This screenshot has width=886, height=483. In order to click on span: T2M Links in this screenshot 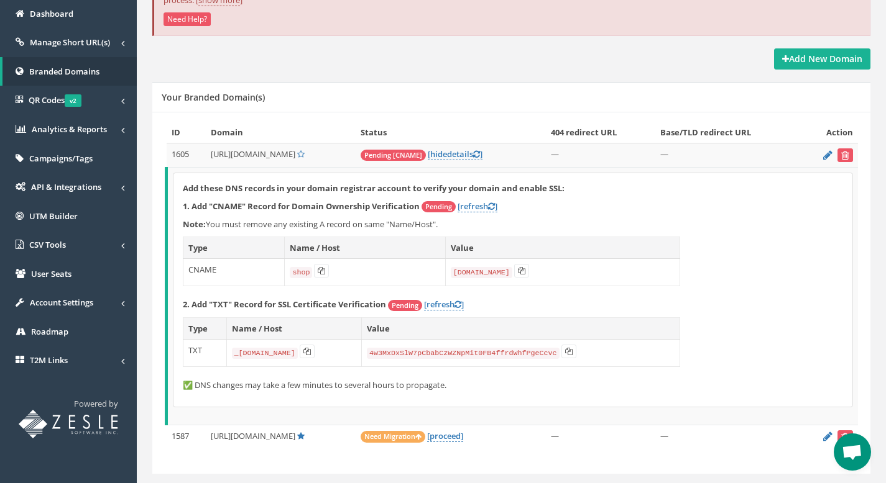, I will do `click(48, 360)`.